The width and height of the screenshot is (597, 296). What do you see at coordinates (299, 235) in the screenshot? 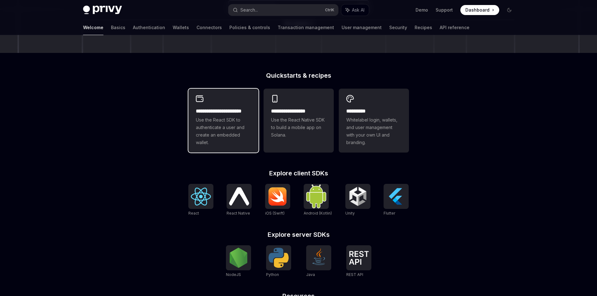
I see `h2: Explore server SDKs` at bounding box center [299, 235].